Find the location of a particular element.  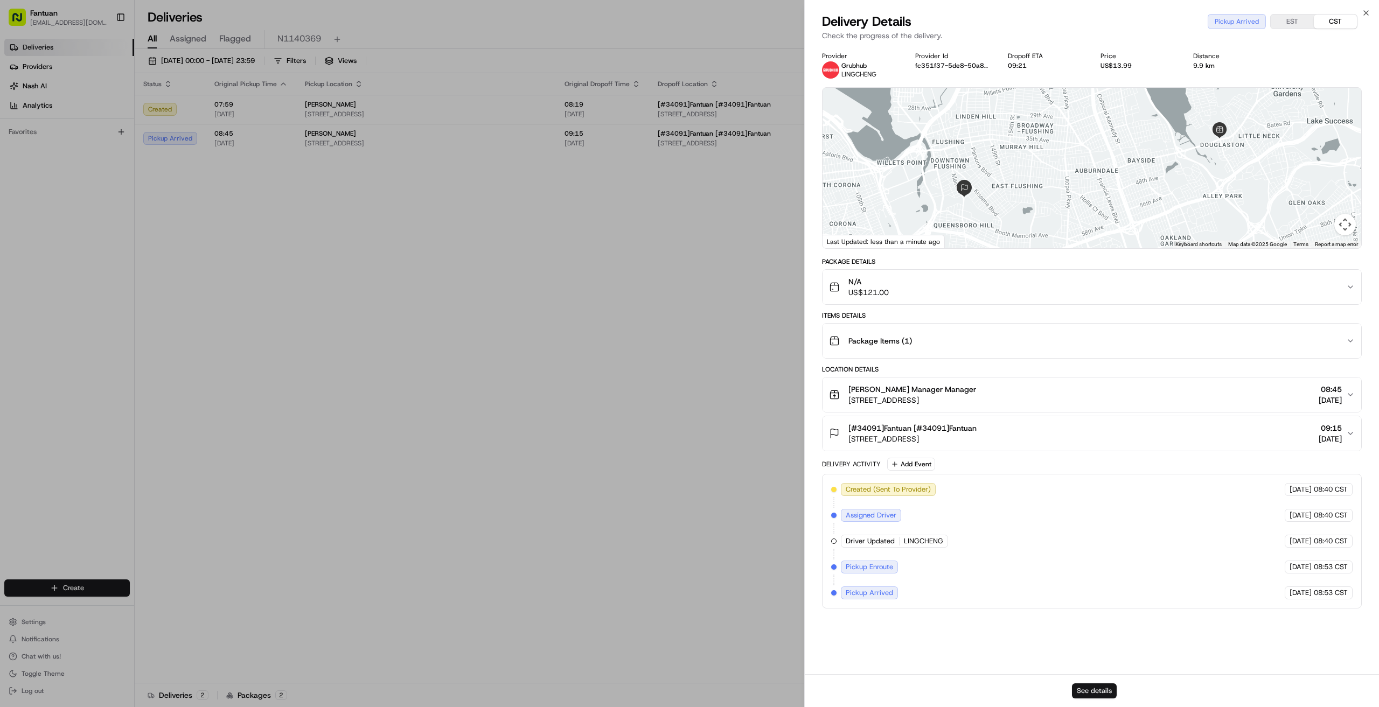

button: Start new chat is located at coordinates (190, 112).